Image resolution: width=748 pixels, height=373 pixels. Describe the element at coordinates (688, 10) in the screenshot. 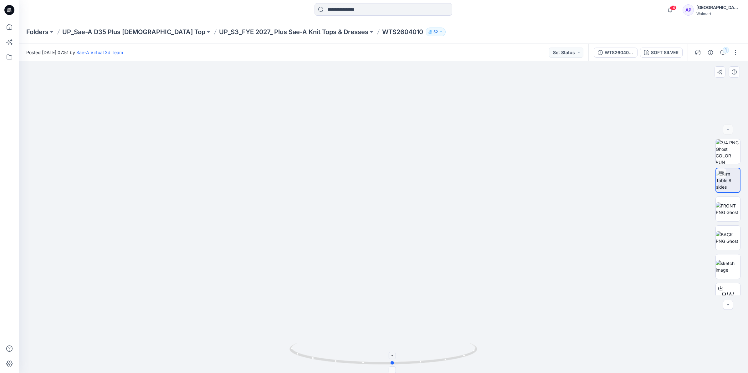

I see `div: AP` at that location.